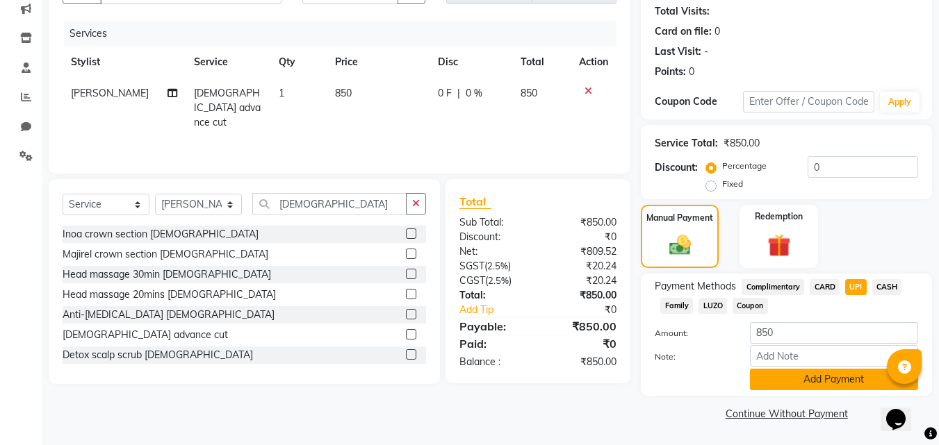 This screenshot has height=445, width=939. Describe the element at coordinates (493, 252) in the screenshot. I see `div: Net:` at that location.